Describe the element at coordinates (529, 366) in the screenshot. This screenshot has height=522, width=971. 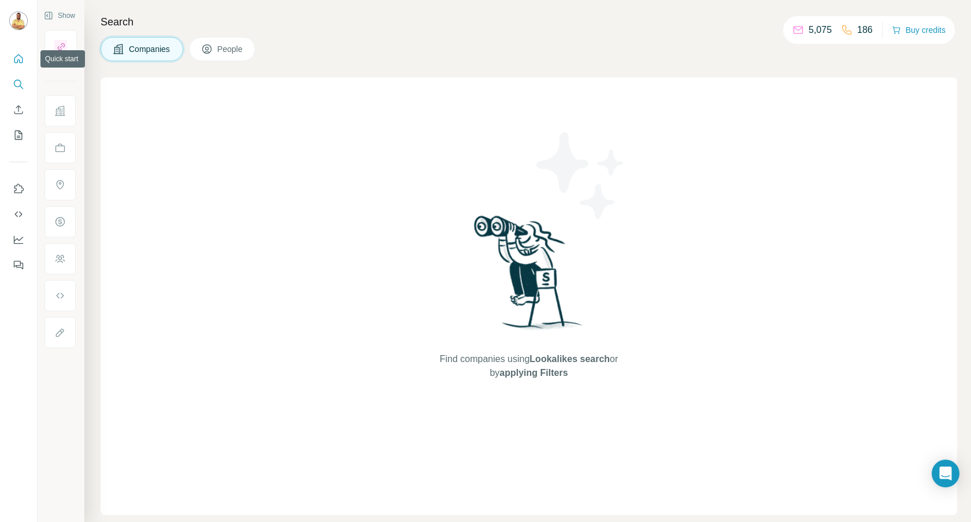
I see `span: Find companies using or by` at that location.